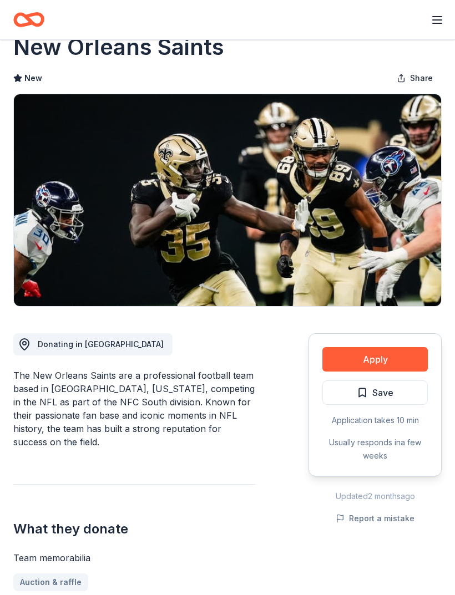 Image resolution: width=455 pixels, height=595 pixels. I want to click on img: Image for New Orleans Saints, so click(227, 200).